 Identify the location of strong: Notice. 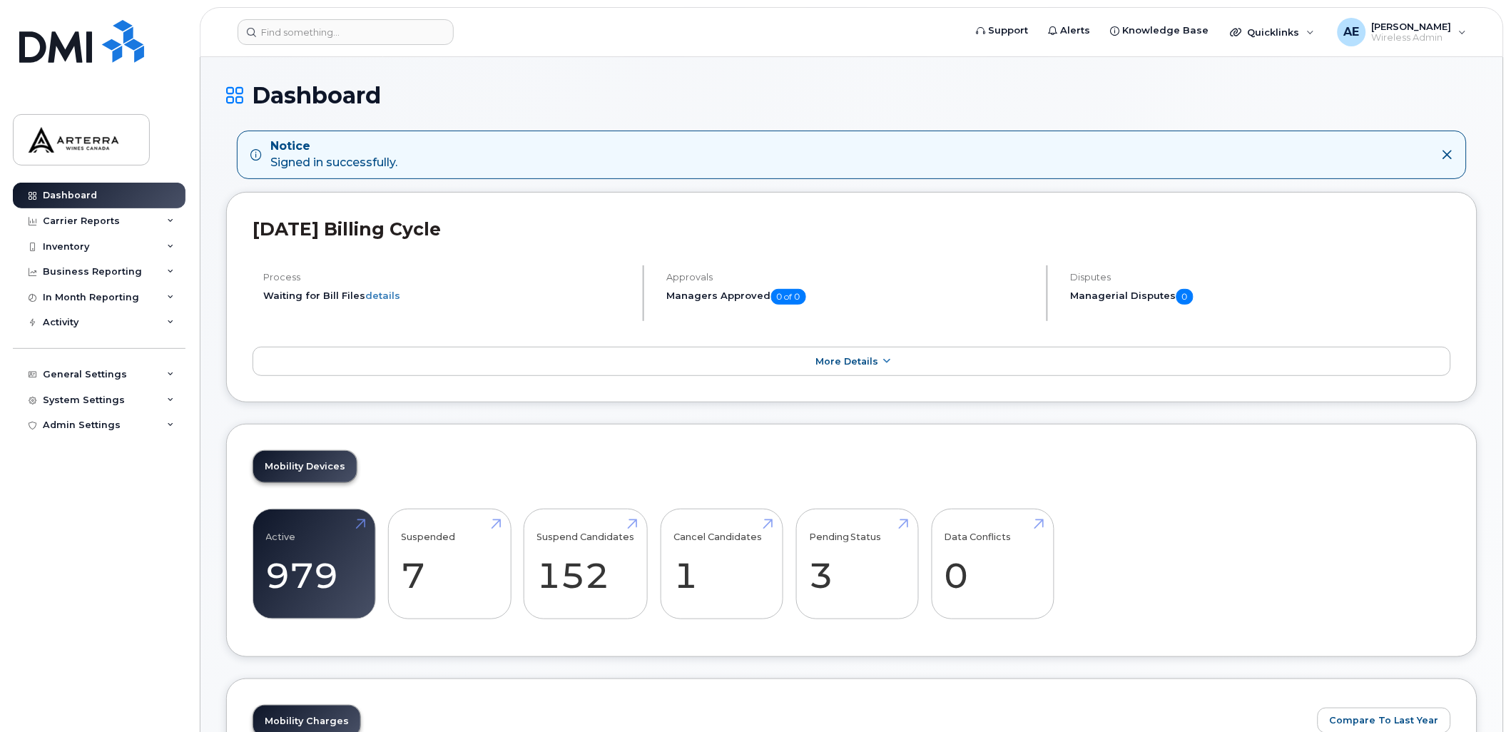
(334, 146).